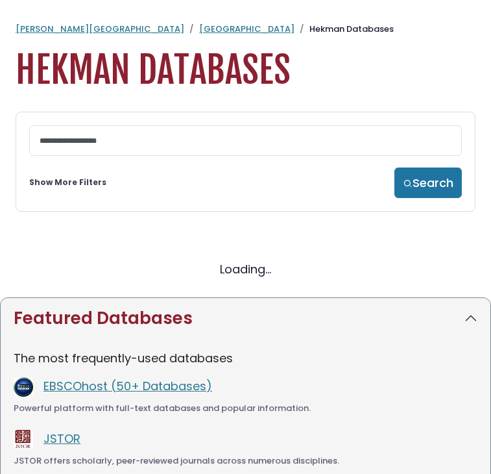 This screenshot has height=474, width=491. What do you see at coordinates (245, 318) in the screenshot?
I see `button: Featured Databases` at bounding box center [245, 318].